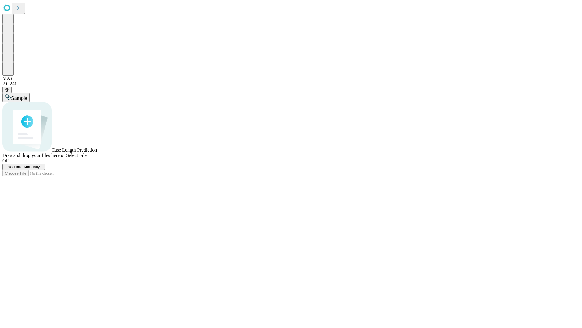  Describe the element at coordinates (24, 166) in the screenshot. I see `button: Add Info Manually` at that location.